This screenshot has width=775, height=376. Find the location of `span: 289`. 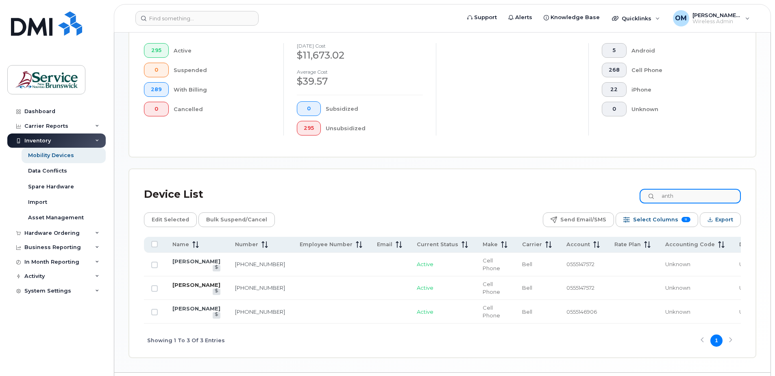

span: 289 is located at coordinates (156, 89).